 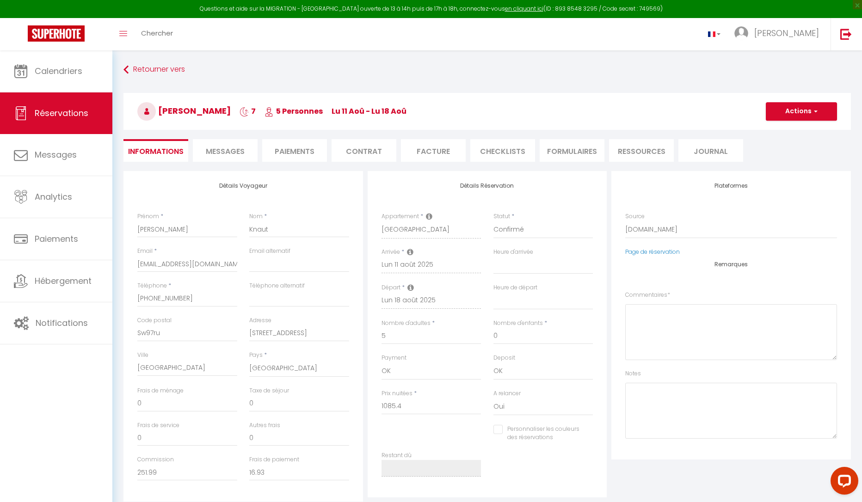 I want to click on button: Actions, so click(x=802, y=112).